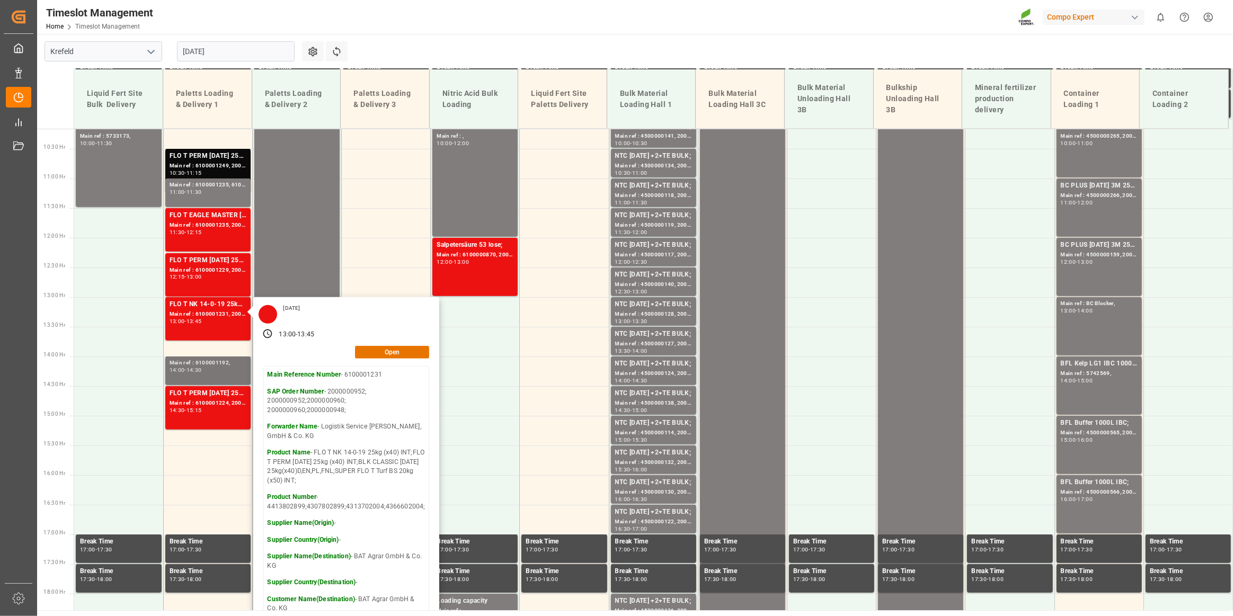 Image resolution: width=1233 pixels, height=616 pixels. Describe the element at coordinates (653, 522) in the screenshot. I see `div: Main ref : 4500000122, 2000000058;` at that location.